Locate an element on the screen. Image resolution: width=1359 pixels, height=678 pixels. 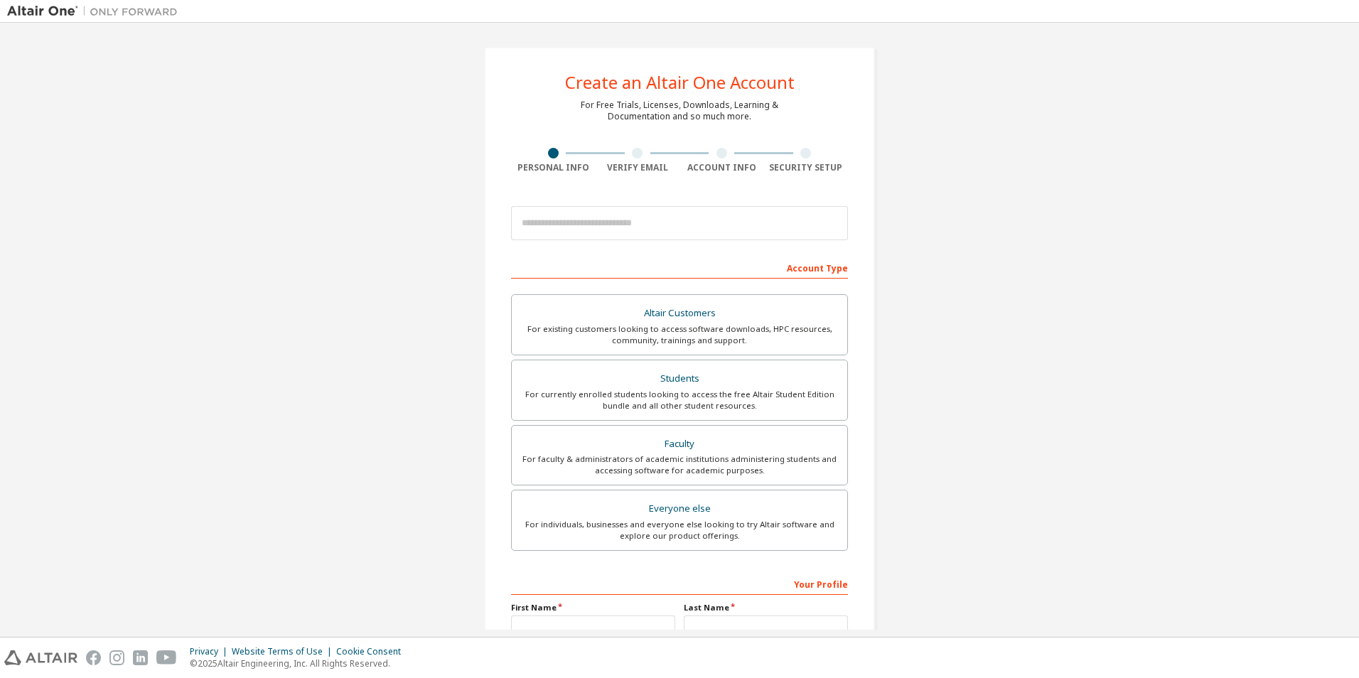
div: Account Info is located at coordinates (722, 168).